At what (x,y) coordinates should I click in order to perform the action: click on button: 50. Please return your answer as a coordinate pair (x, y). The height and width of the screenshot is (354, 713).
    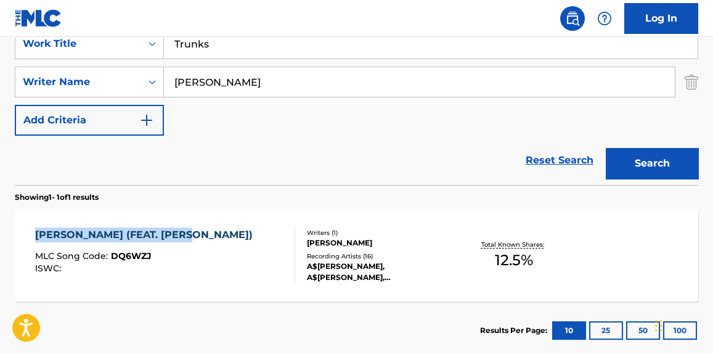
    Looking at the image, I should click on (643, 330).